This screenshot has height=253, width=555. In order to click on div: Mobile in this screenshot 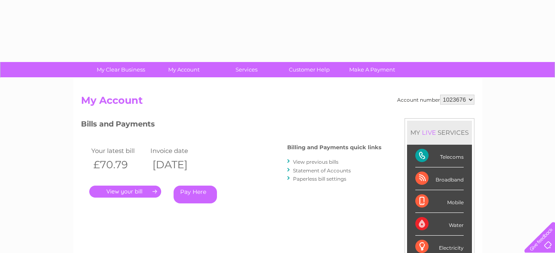, I will do `click(439, 201)`.